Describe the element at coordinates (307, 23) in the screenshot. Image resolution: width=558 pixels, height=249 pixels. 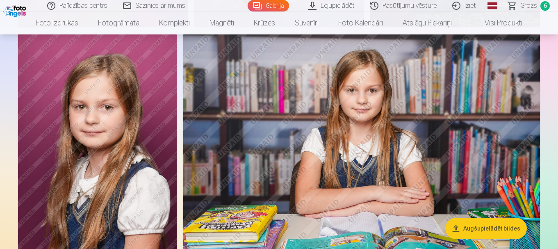
I see `a: Suvenīri` at that location.